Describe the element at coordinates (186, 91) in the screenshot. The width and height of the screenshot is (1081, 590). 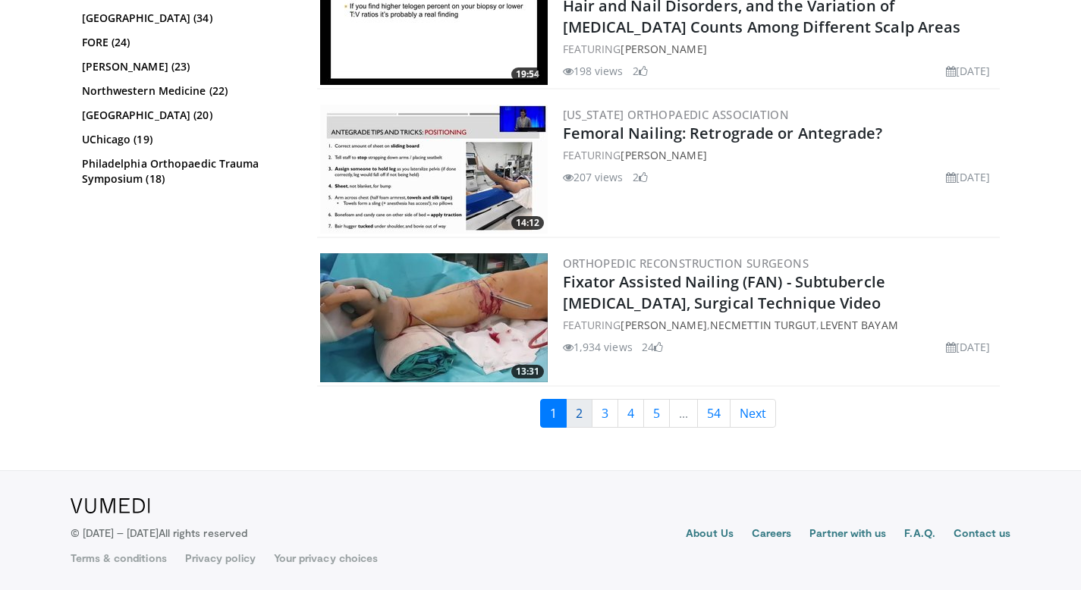
I see `a: Northwestern Medicine (22)` at that location.